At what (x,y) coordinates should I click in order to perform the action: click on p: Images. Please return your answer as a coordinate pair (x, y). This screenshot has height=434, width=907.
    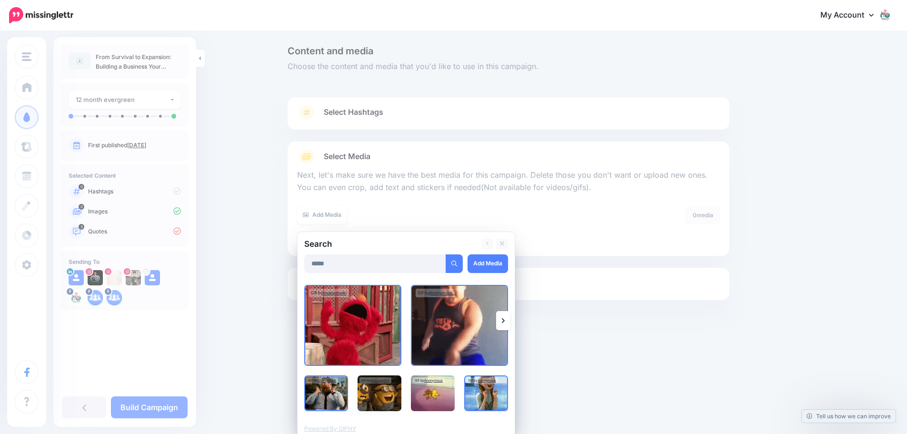
    Looking at the image, I should click on (134, 211).